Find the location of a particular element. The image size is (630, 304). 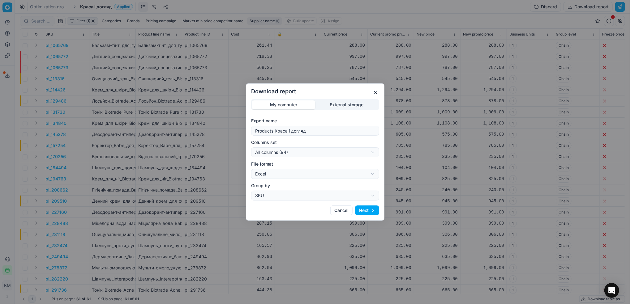

label: Export name is located at coordinates (315, 121).